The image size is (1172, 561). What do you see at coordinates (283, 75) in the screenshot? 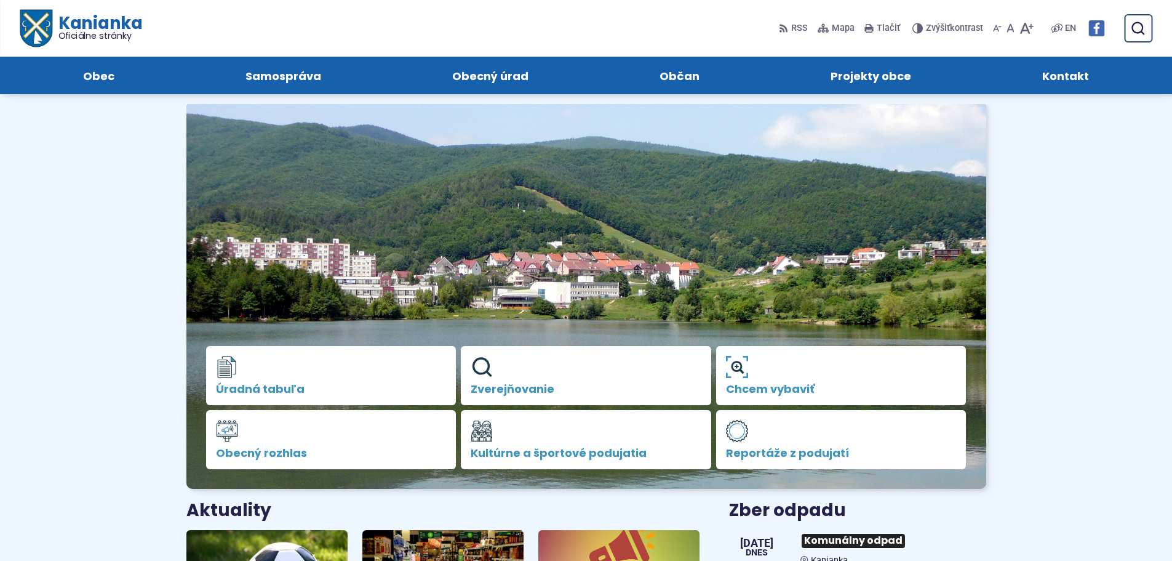
I see `a: Samospráva` at bounding box center [283, 75].